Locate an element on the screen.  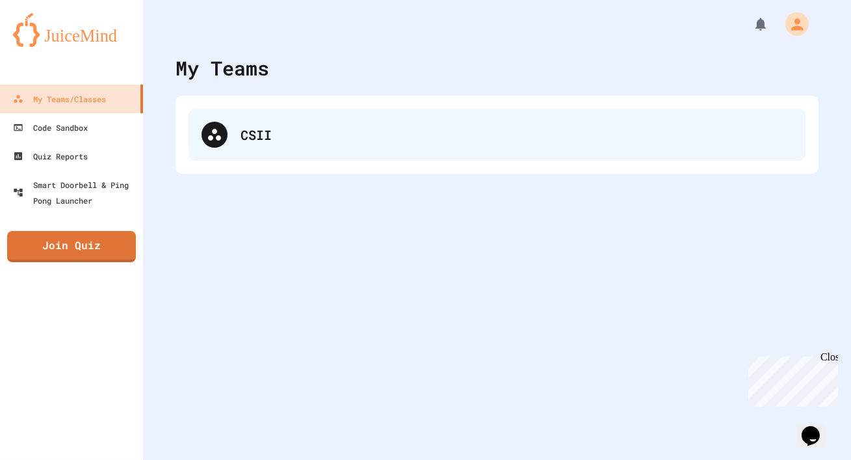
div: My Notifications is located at coordinates (750, 24).